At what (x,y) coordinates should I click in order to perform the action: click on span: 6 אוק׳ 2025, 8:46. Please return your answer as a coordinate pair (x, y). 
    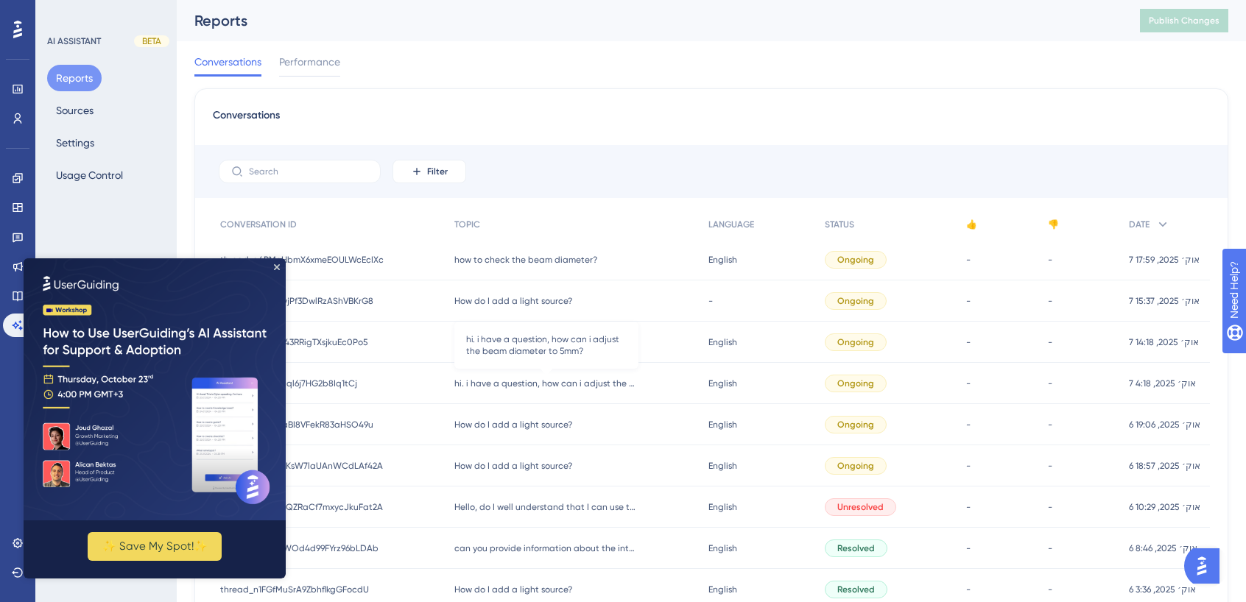
    Looking at the image, I should click on (1163, 549).